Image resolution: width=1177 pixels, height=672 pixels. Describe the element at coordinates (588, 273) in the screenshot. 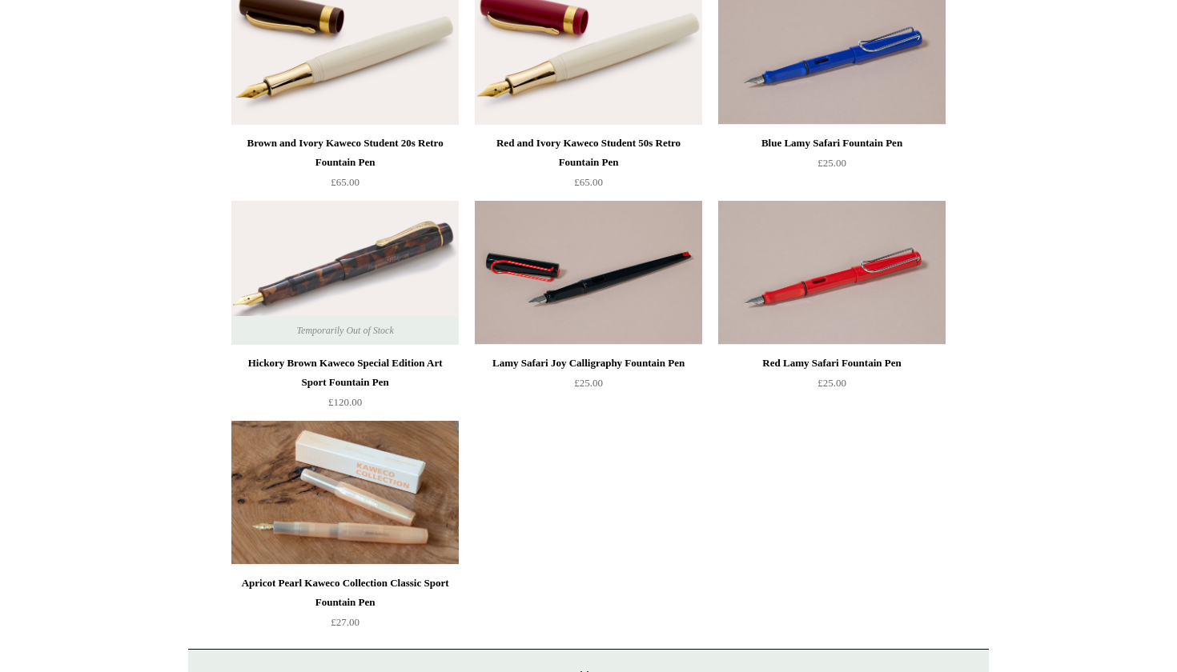

I see `img: Lamy Safari Joy Calligraphy Fountain Pen` at that location.